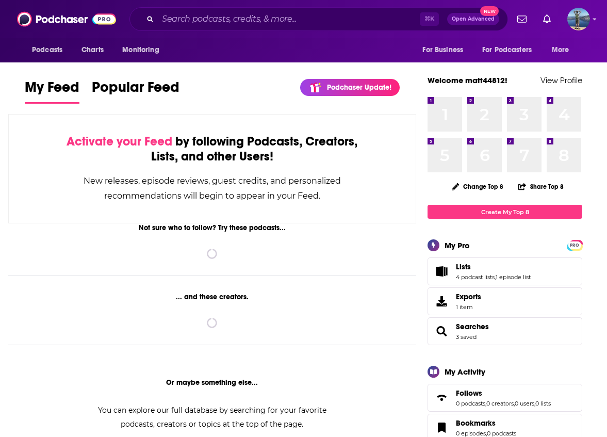  I want to click on a: Create My Top 8, so click(505, 211).